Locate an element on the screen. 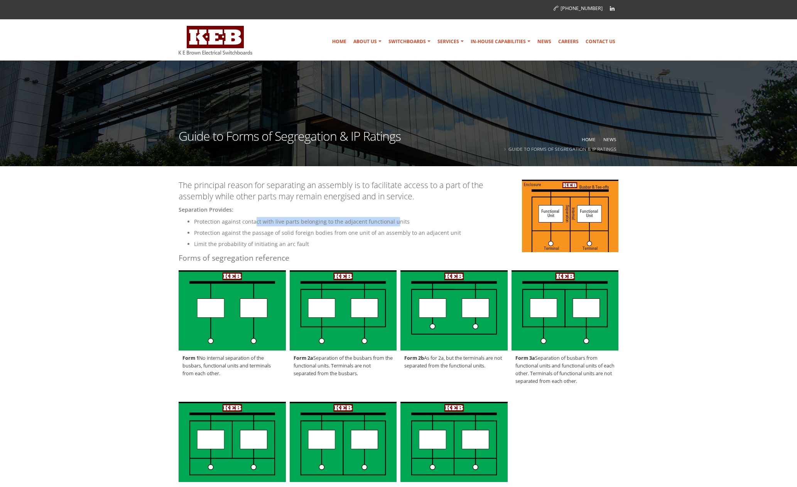  a: In-house Capabilities is located at coordinates (500, 42).